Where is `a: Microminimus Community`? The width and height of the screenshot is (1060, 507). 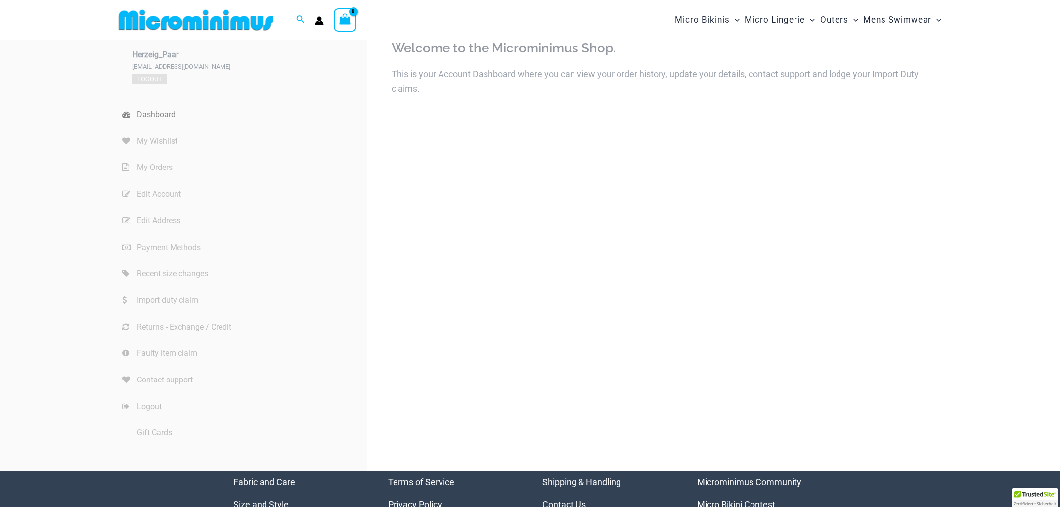
a: Microminimus Community is located at coordinates (749, 482).